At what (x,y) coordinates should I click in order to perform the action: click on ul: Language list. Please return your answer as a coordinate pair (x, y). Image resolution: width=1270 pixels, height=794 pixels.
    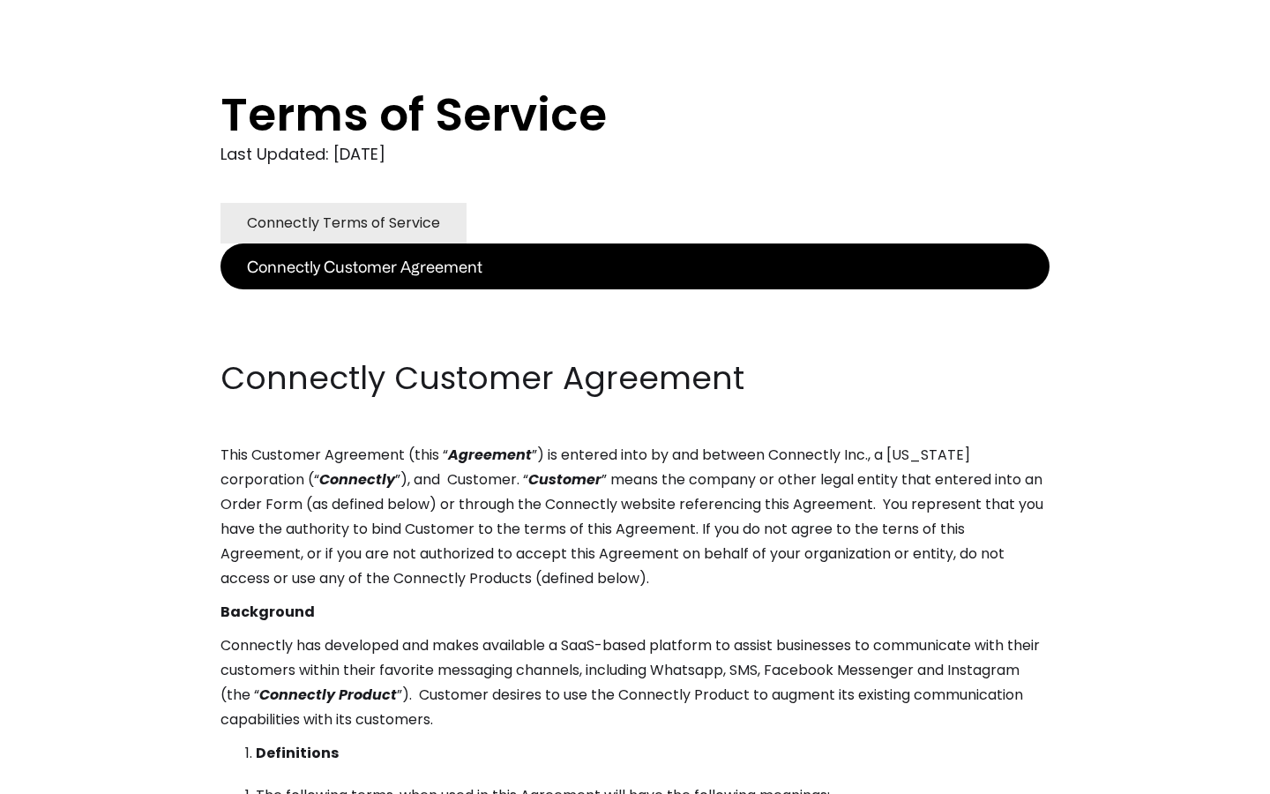
    Looking at the image, I should click on (71, 775).